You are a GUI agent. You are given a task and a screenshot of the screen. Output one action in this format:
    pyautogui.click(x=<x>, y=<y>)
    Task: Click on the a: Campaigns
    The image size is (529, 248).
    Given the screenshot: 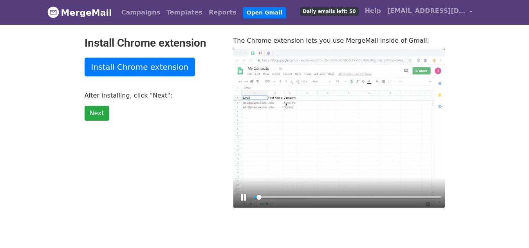 What is the action you would take?
    pyautogui.click(x=141, y=13)
    